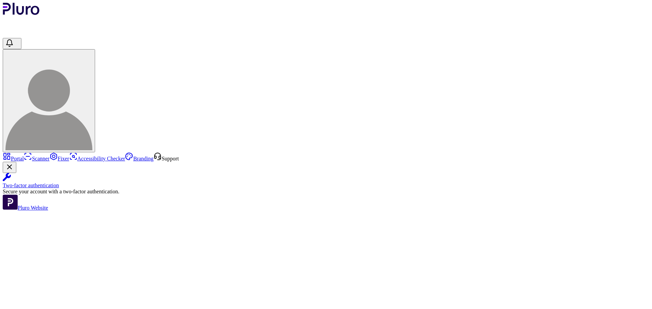 This screenshot has height=309, width=652. What do you see at coordinates (59, 159) in the screenshot?
I see `a: Fixer` at bounding box center [59, 159].